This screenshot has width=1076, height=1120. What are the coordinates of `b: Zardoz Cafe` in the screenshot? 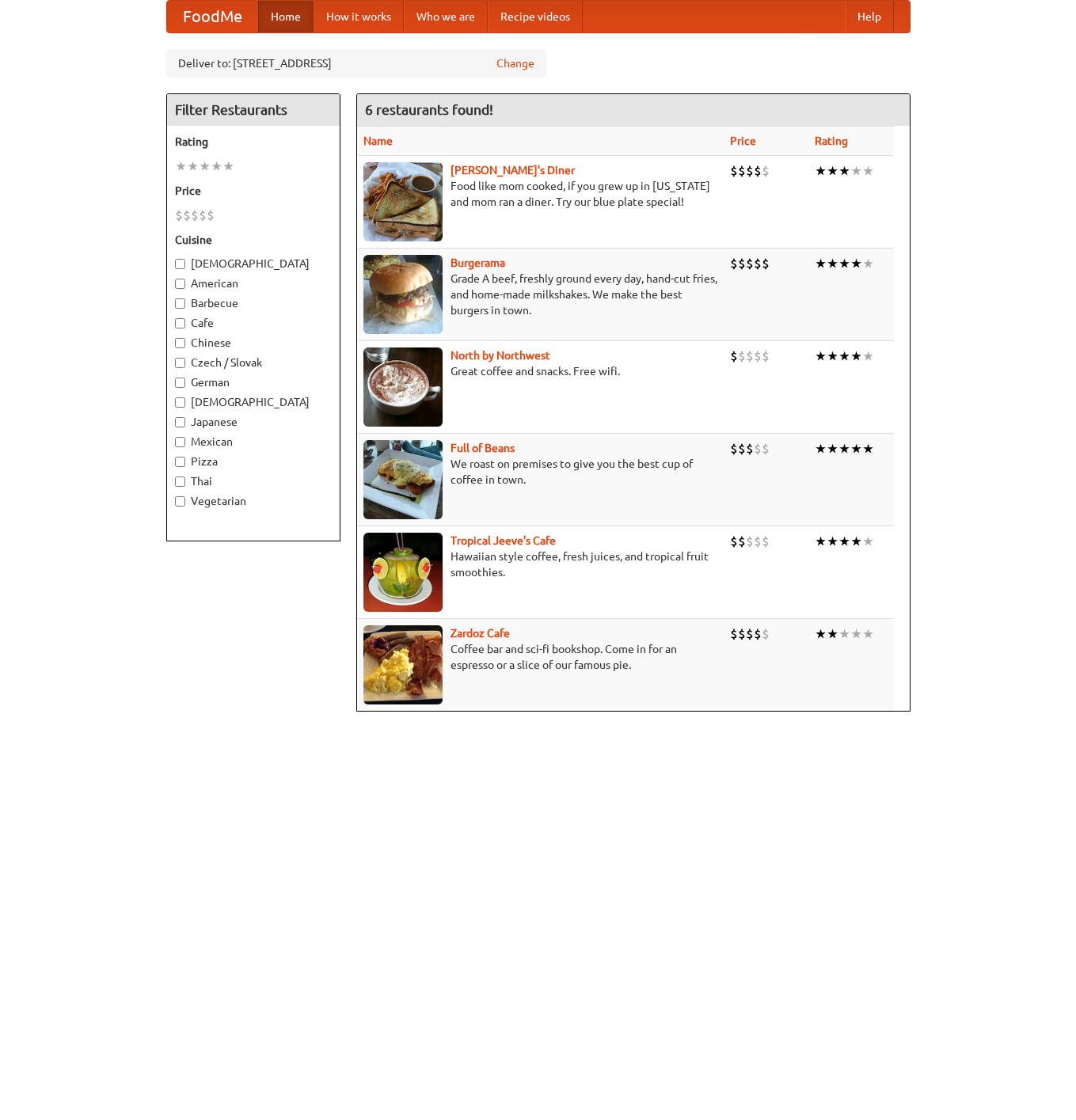 It's located at (480, 633).